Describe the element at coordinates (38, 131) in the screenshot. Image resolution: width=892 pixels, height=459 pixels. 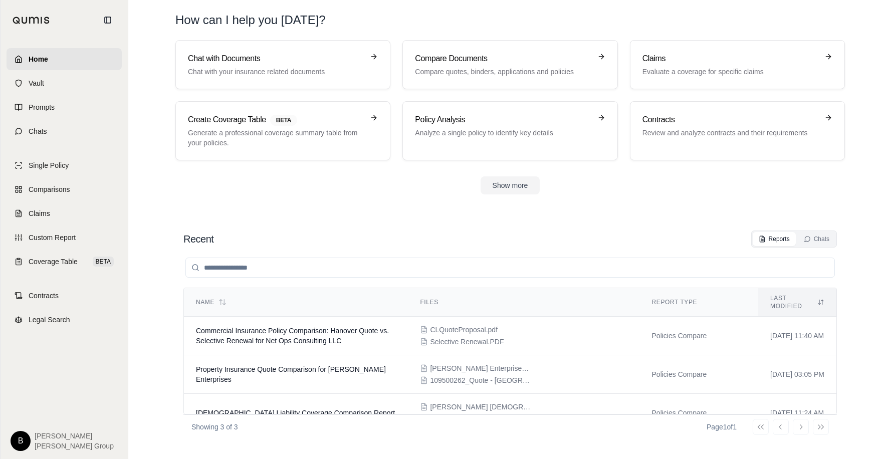
I see `span: Chats` at that location.